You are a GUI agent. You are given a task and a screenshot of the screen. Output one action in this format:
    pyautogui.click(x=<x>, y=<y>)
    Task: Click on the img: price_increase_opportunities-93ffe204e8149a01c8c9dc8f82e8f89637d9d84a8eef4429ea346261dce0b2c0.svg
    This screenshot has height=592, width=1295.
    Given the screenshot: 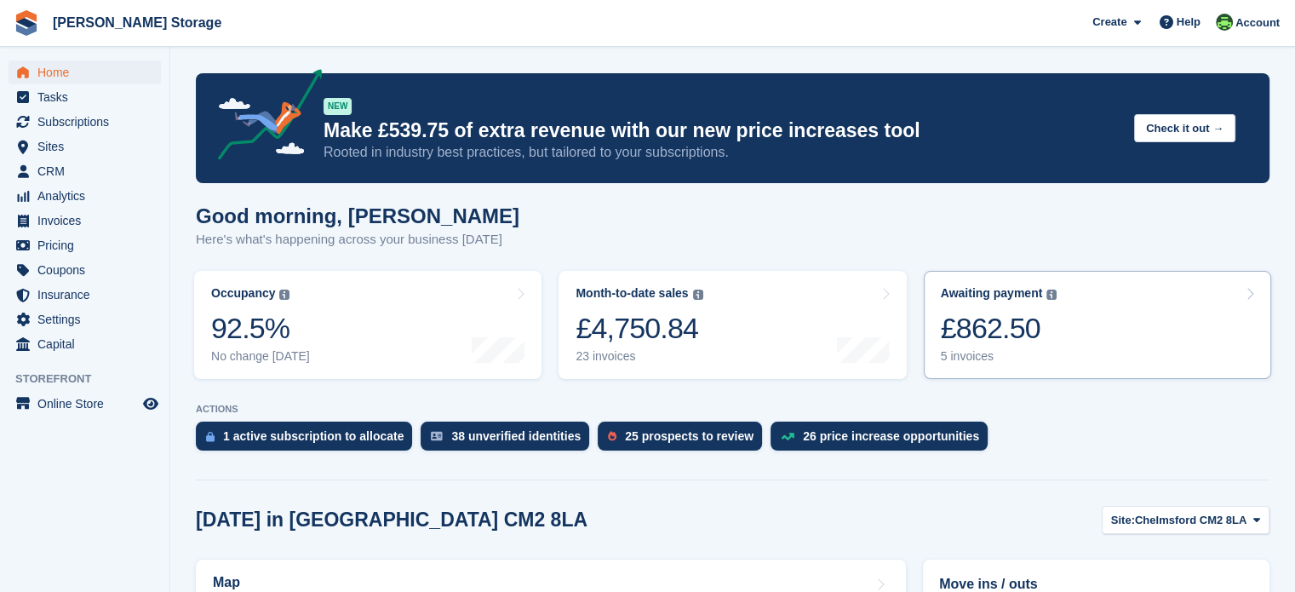 What is the action you would take?
    pyautogui.click(x=788, y=436)
    